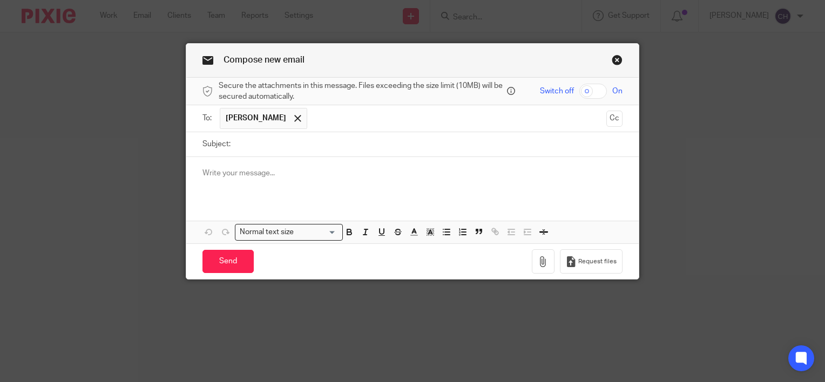 Image resolution: width=825 pixels, height=382 pixels. Describe the element at coordinates (317, 232) in the screenshot. I see `input: Search for option` at that location.